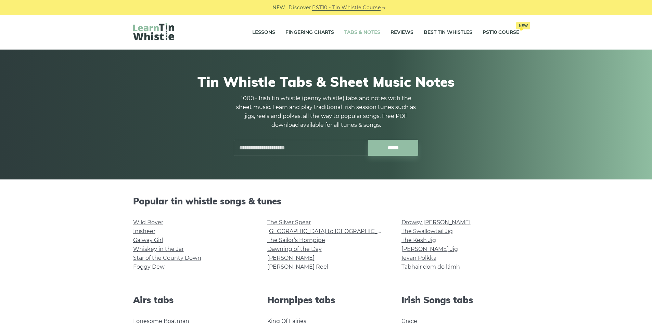  Describe the element at coordinates (460, 300) in the screenshot. I see `h2: Irish Songs tabs` at that location.